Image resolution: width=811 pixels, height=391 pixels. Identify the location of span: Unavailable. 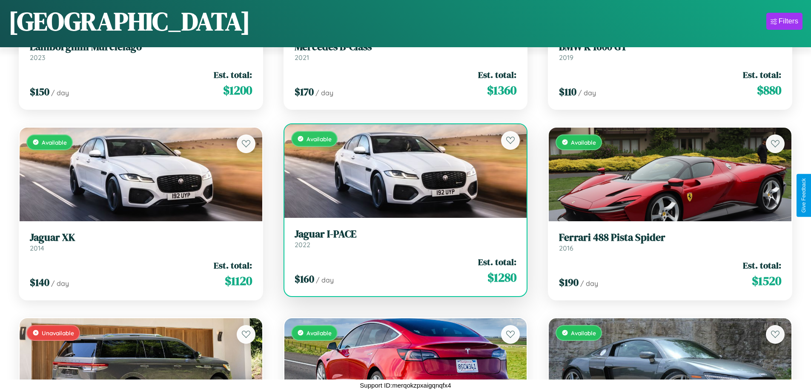
(58, 333).